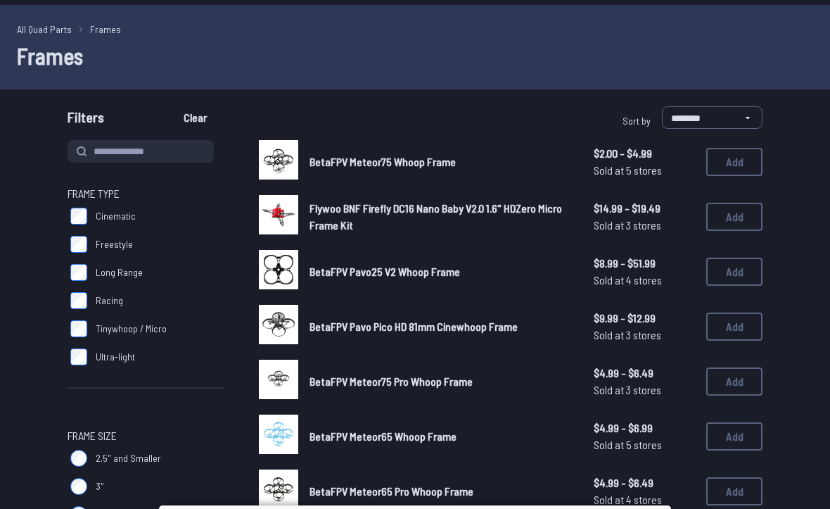 The width and height of the screenshot is (830, 509). Describe the element at coordinates (119, 272) in the screenshot. I see `span: Long Range` at that location.